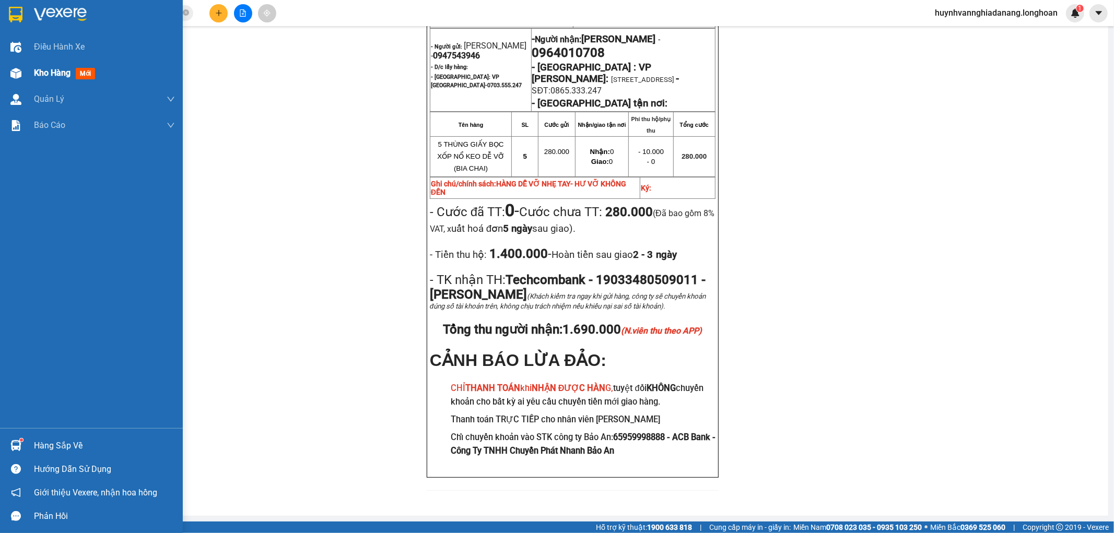 This screenshot has height=533, width=1114. I want to click on span: Báo cáo, so click(50, 125).